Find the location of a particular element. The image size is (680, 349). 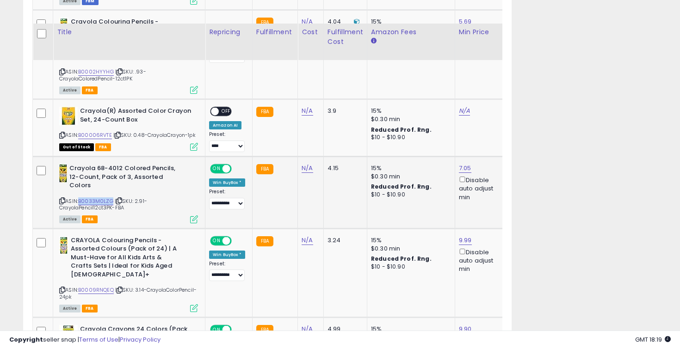

a: Privacy Policy is located at coordinates (140, 340).